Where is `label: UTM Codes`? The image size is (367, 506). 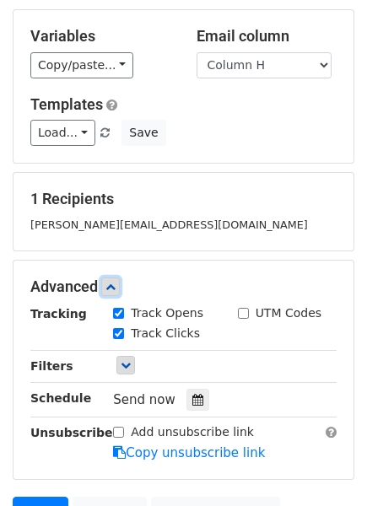
label: UTM Codes is located at coordinates (288, 313).